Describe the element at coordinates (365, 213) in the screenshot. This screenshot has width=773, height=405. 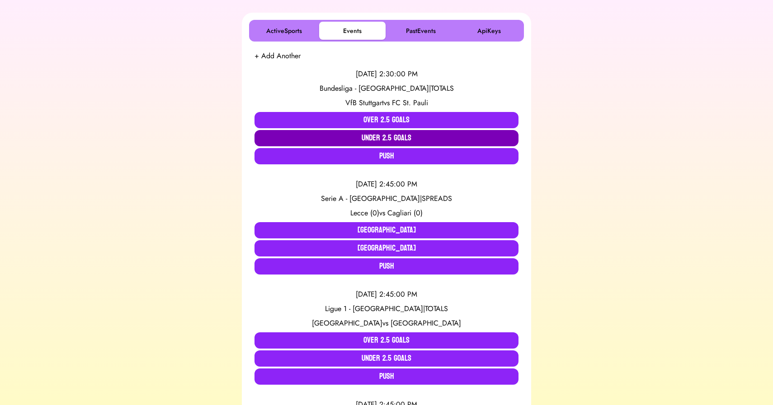
I see `span: Lecce (0)` at that location.